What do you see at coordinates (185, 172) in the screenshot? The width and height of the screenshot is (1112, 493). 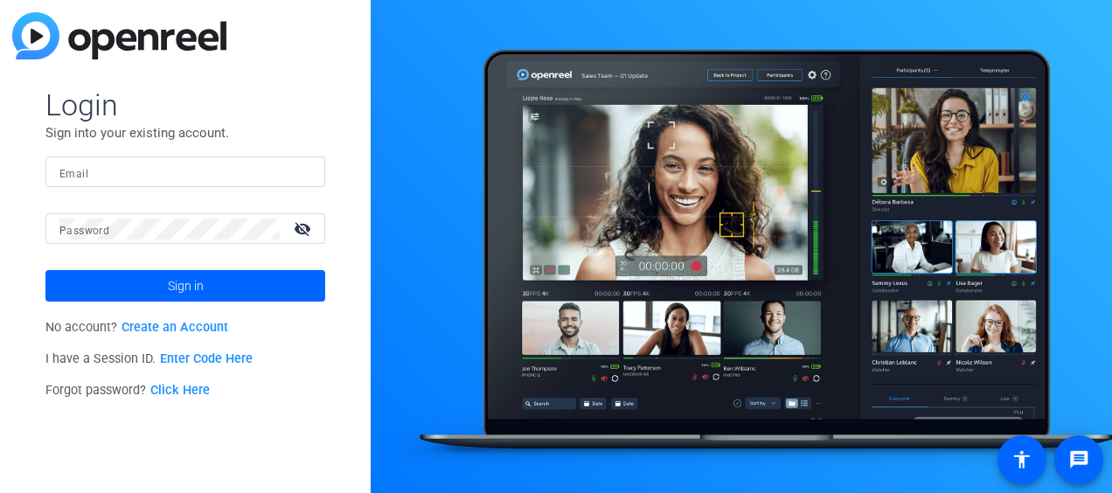 I see `input: Enter Email Address` at bounding box center [185, 172].